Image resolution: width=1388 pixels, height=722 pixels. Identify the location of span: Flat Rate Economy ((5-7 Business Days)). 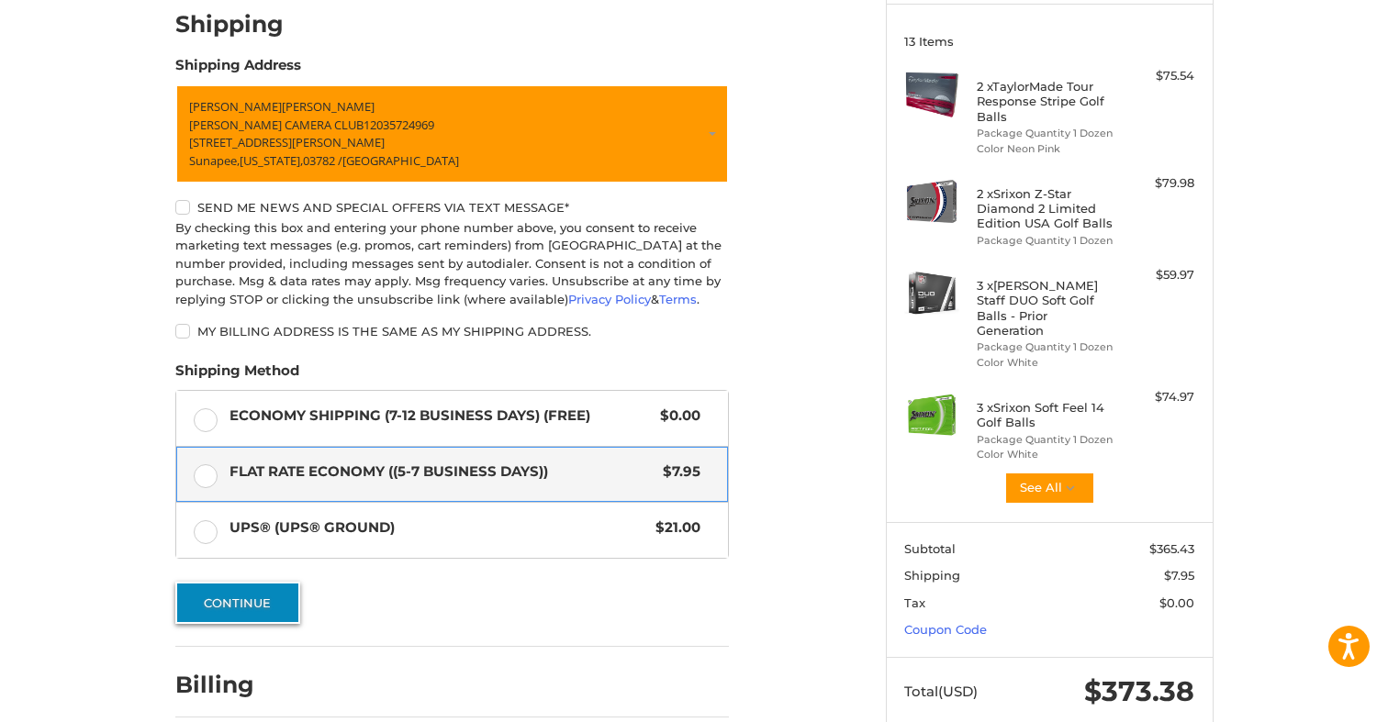
(441, 472).